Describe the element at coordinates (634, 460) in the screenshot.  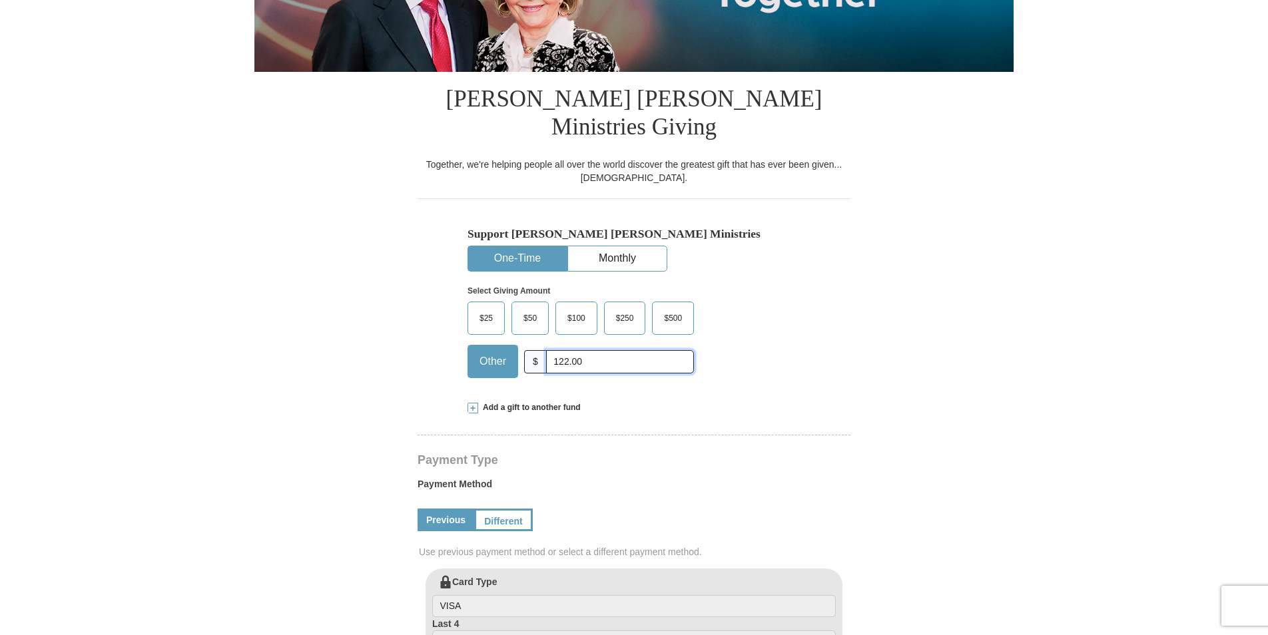
I see `h4: Payment Type` at that location.